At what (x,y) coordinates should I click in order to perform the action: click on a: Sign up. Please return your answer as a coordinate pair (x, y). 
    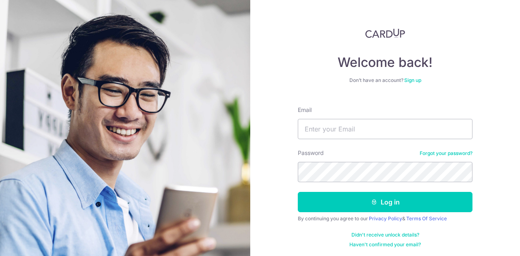
    Looking at the image, I should click on (413, 80).